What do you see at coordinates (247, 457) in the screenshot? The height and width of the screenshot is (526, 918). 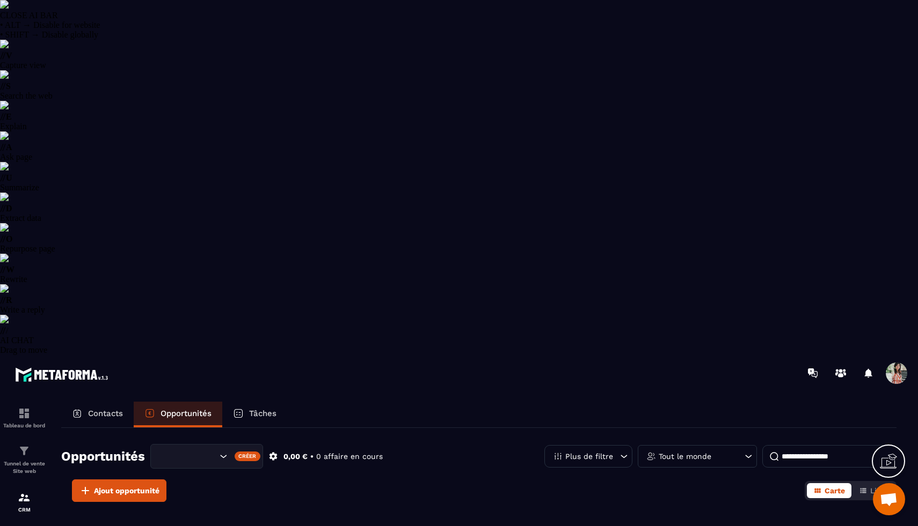 I see `div: Créer` at bounding box center [247, 457].